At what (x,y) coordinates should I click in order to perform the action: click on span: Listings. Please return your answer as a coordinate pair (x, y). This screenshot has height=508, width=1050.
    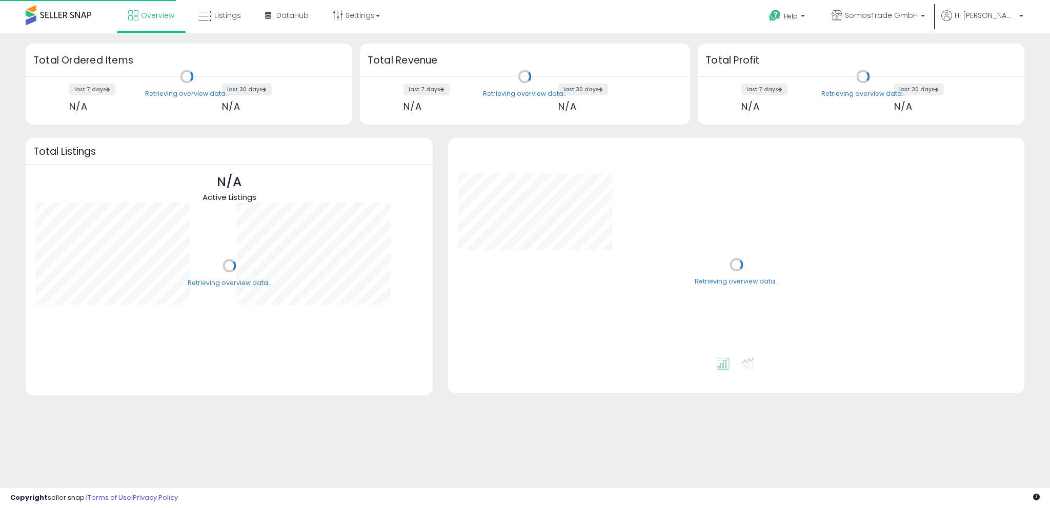
    Looking at the image, I should click on (228, 15).